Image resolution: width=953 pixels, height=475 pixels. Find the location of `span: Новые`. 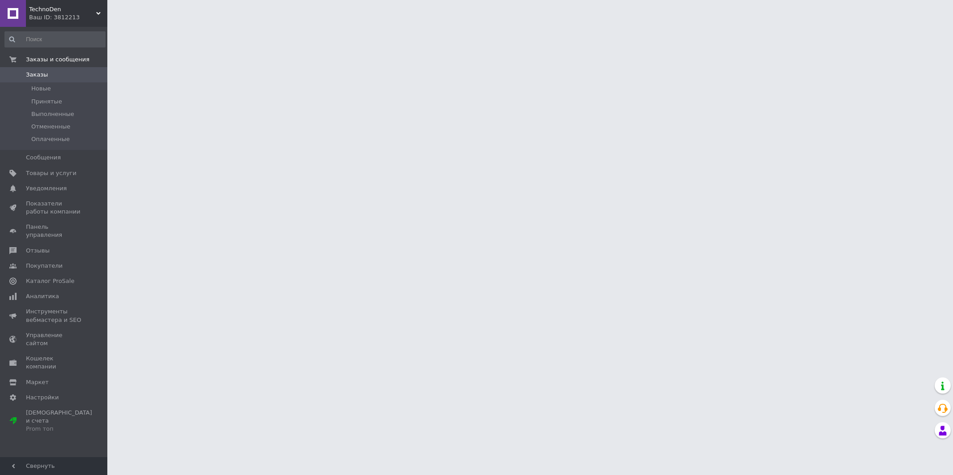

span: Новые is located at coordinates (41, 89).